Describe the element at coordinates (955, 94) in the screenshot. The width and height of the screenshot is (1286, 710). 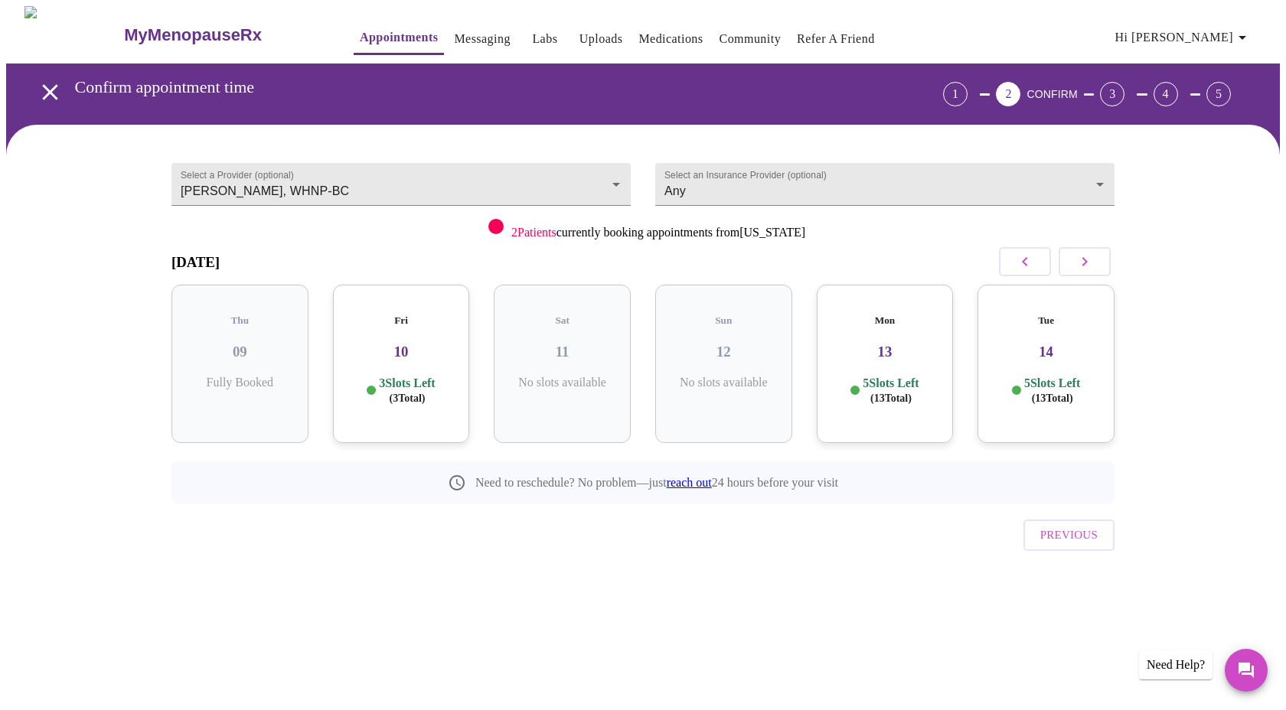
I see `div: 1` at that location.